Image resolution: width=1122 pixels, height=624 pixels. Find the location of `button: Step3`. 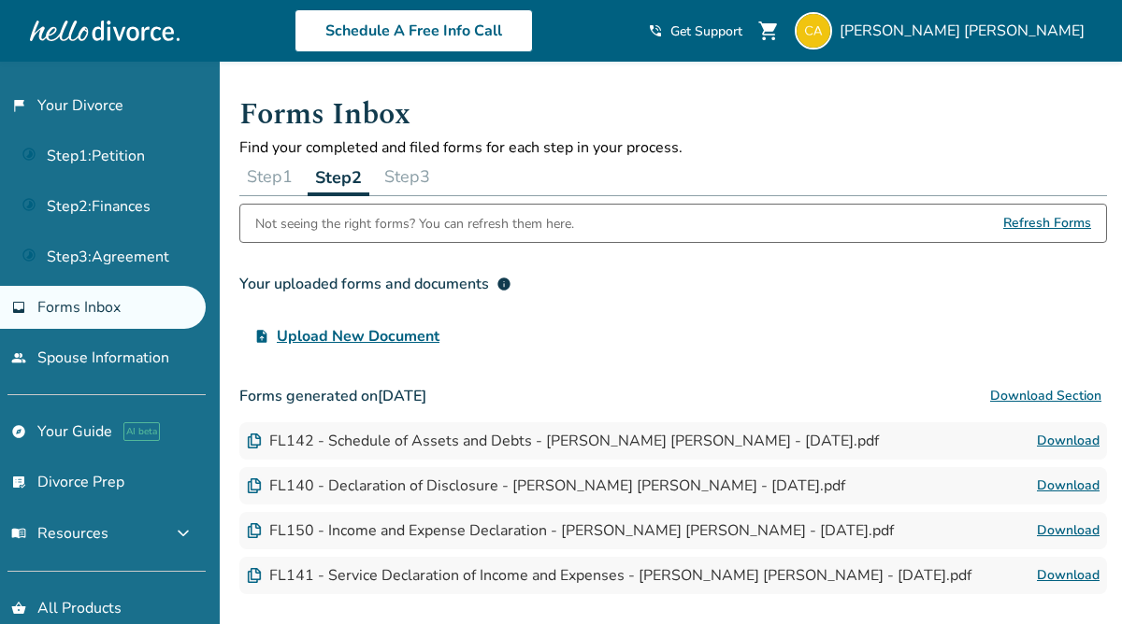

button: Step3 is located at coordinates (407, 177).